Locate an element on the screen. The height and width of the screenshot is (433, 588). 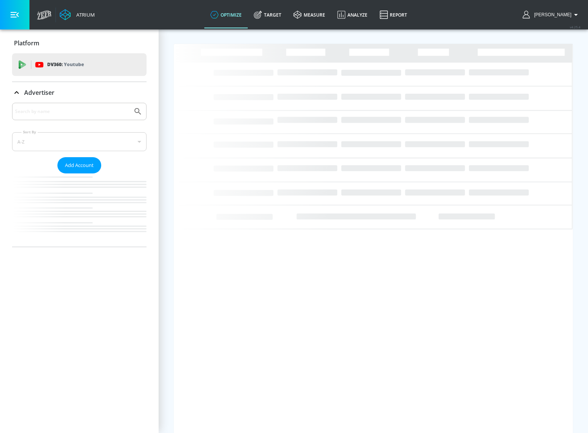
p: Advertiser is located at coordinates (39, 92).